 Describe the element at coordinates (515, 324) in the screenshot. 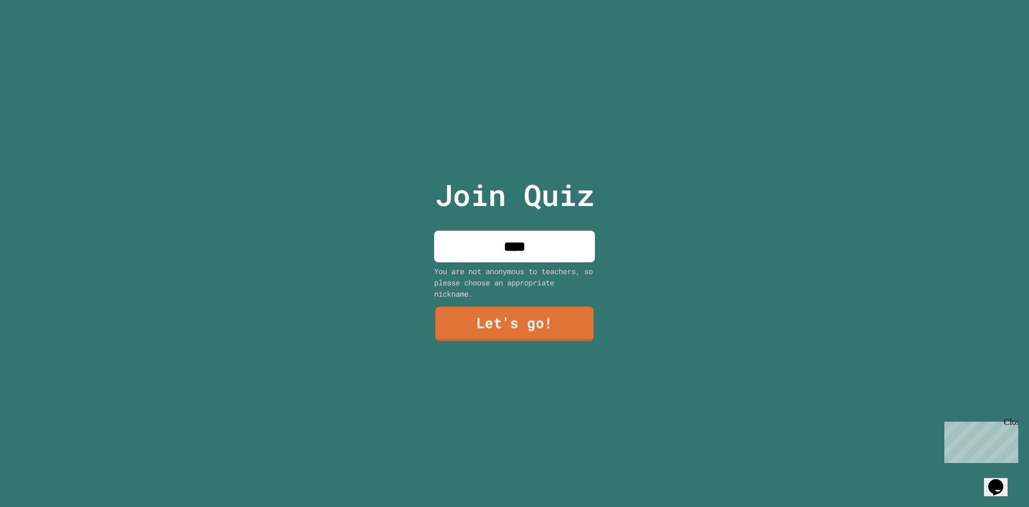

I see `a: Let's go!` at that location.